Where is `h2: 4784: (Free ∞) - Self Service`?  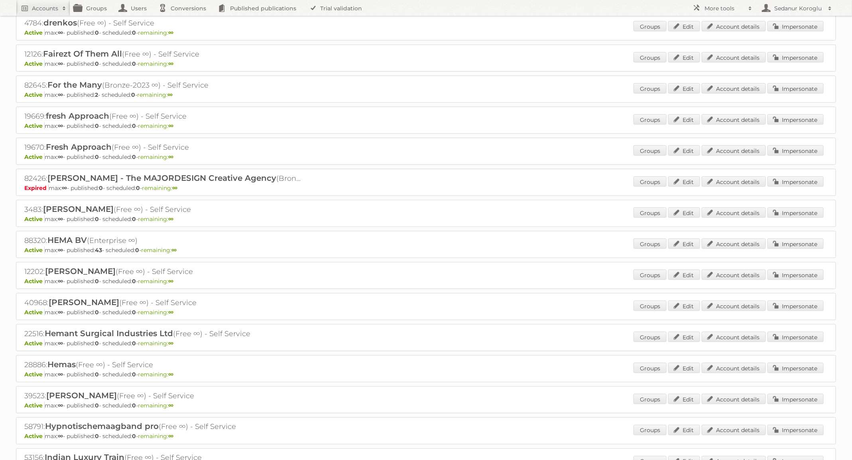
h2: 4784: (Free ∞) - Self Service is located at coordinates (164, 23).